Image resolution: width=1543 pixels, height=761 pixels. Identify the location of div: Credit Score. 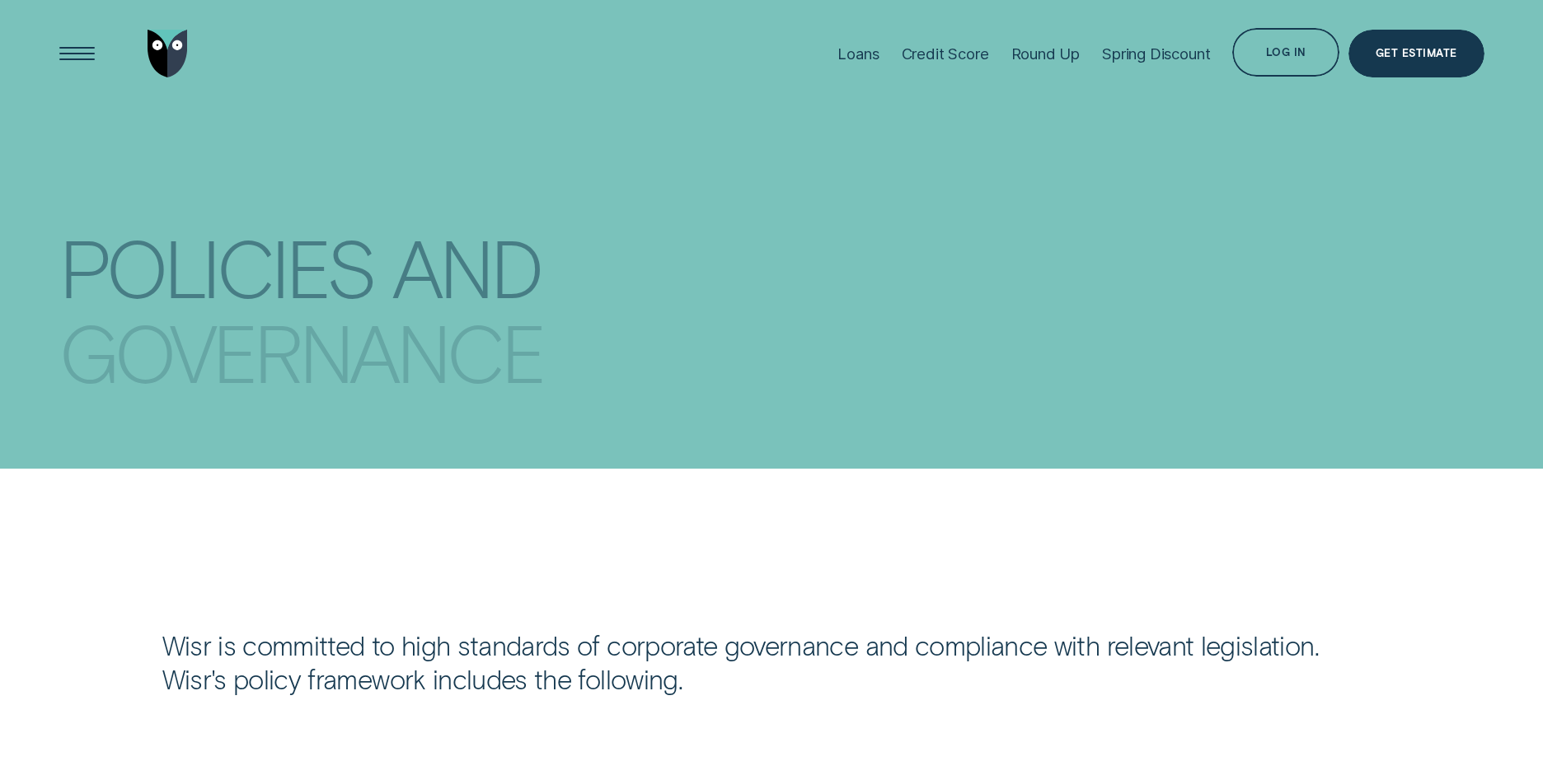
(945, 54).